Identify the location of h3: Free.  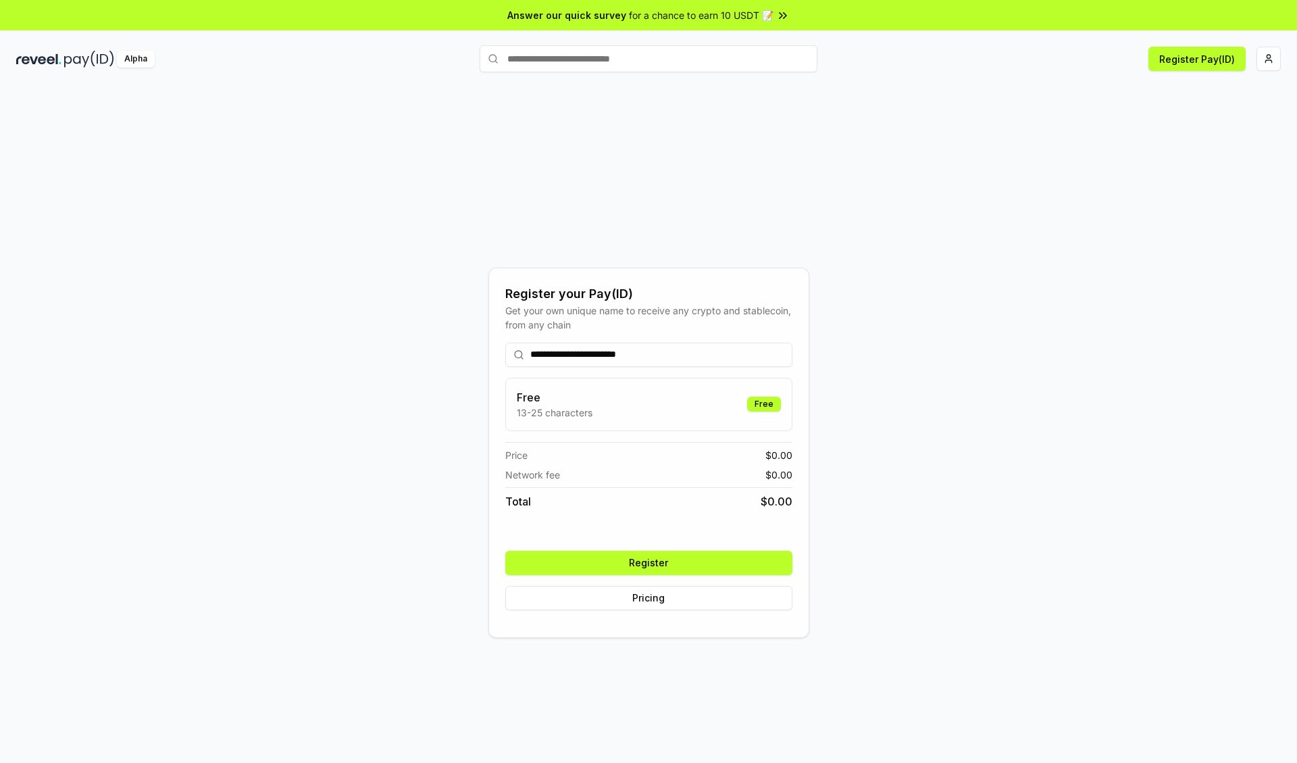
(555, 397).